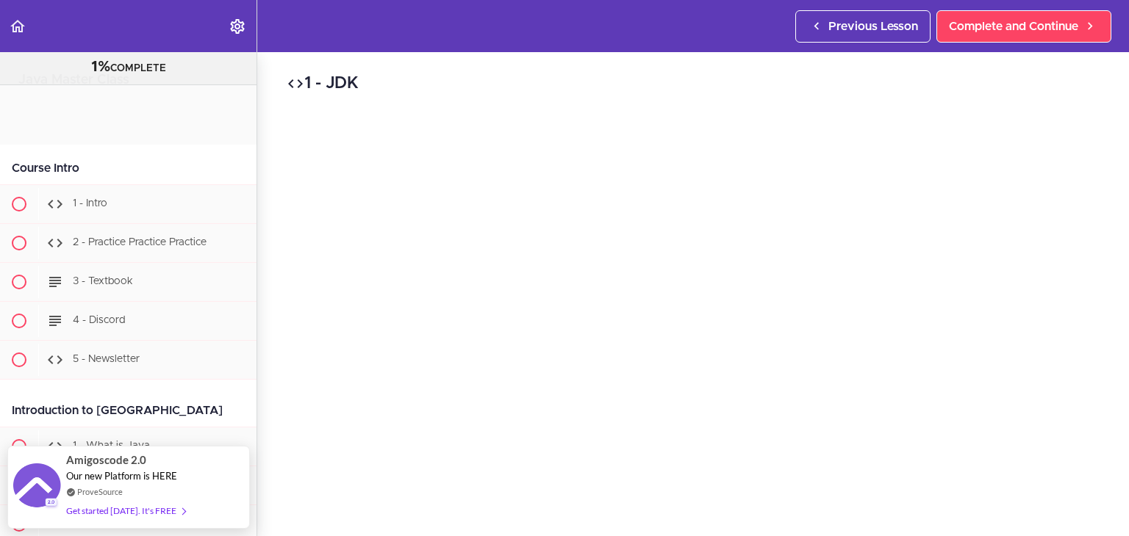  What do you see at coordinates (101, 67) in the screenshot?
I see `span: 1%` at bounding box center [101, 67].